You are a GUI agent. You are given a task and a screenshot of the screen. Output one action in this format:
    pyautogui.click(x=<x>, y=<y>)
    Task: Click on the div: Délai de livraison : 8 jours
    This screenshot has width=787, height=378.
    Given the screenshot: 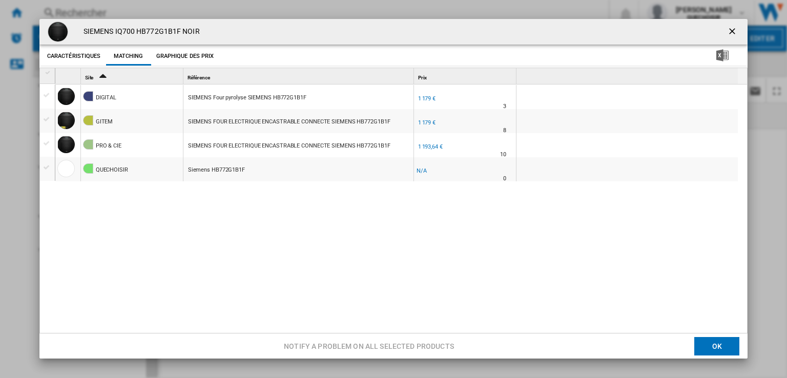 What is the action you would take?
    pyautogui.click(x=504, y=131)
    